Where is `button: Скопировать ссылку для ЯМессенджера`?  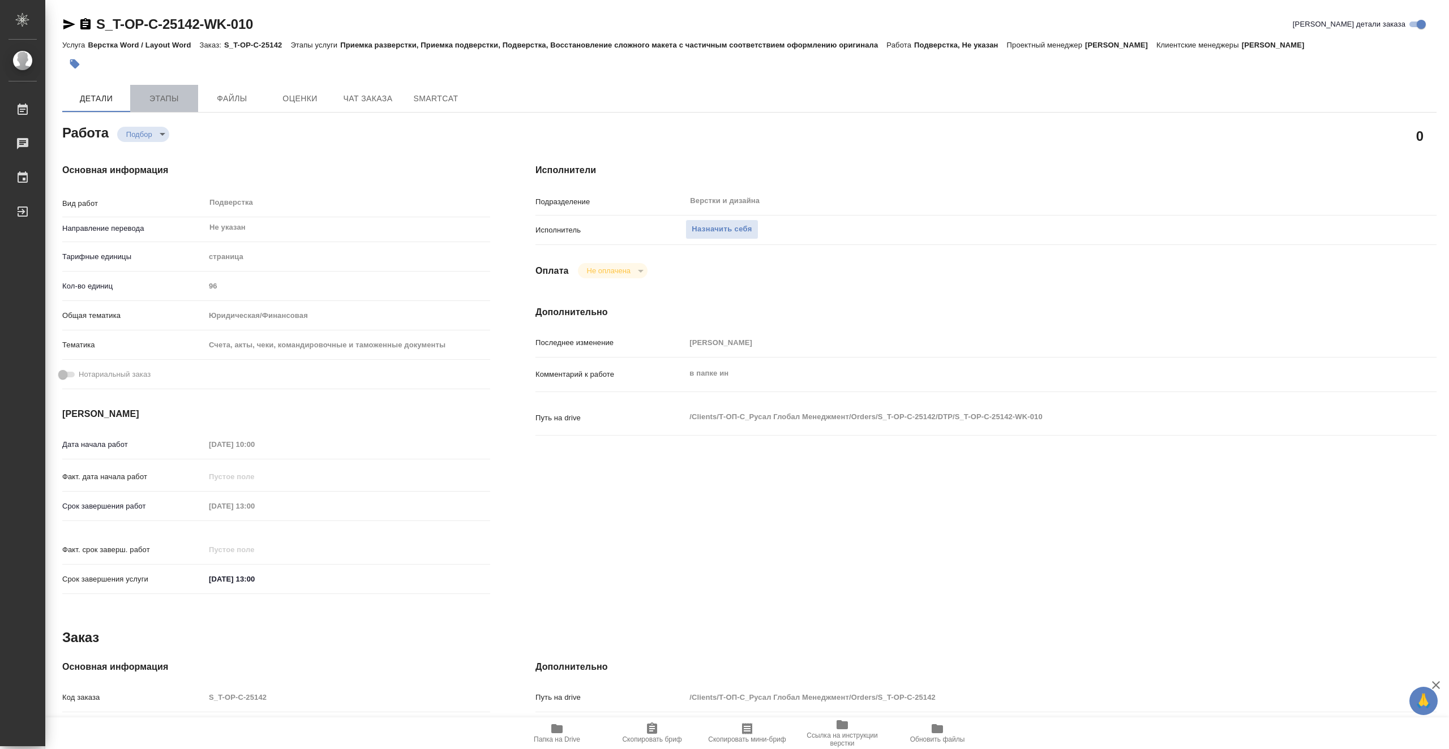
button: Скопировать ссылку для ЯМессенджера is located at coordinates (69, 24).